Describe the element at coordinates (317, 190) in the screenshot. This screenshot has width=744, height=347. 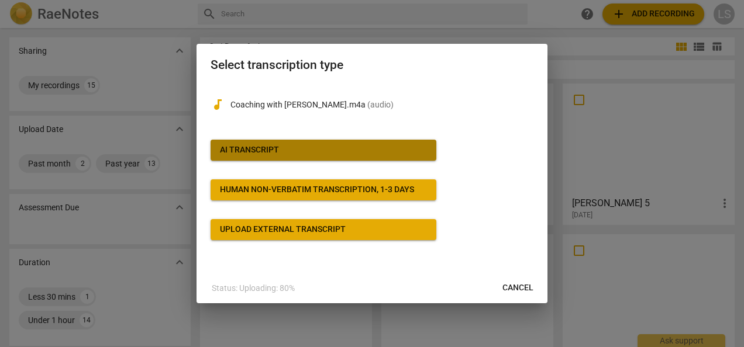
I see `div: Human non-verbatim transcription, 1-3 days` at that location.